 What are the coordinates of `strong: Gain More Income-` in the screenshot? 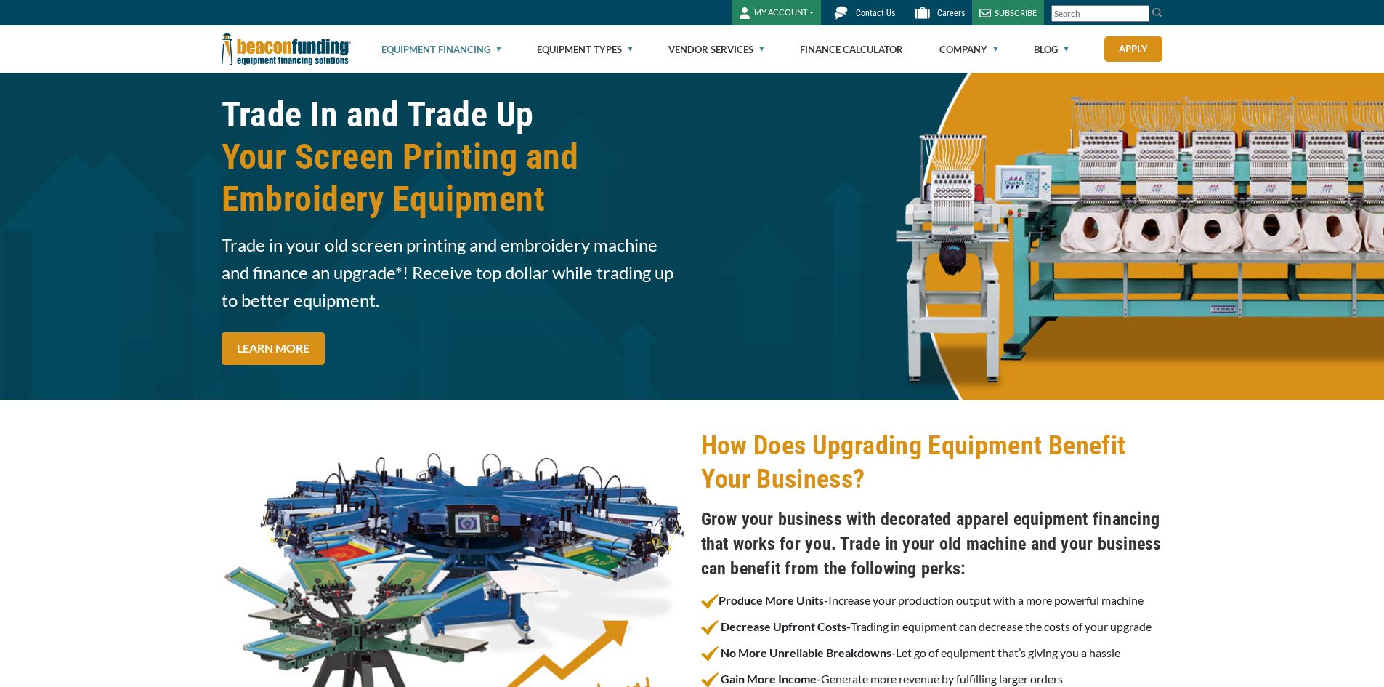 It's located at (771, 678).